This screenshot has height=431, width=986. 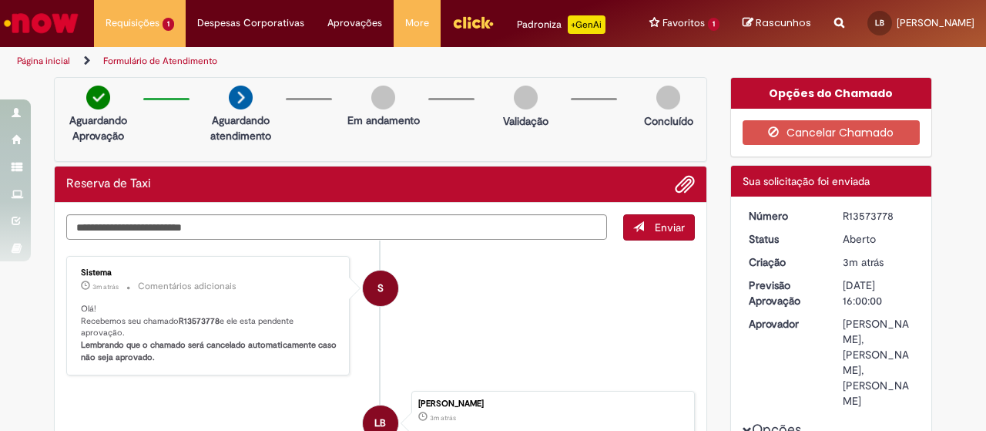 What do you see at coordinates (785, 216) in the screenshot?
I see `dt: Número` at bounding box center [785, 216].